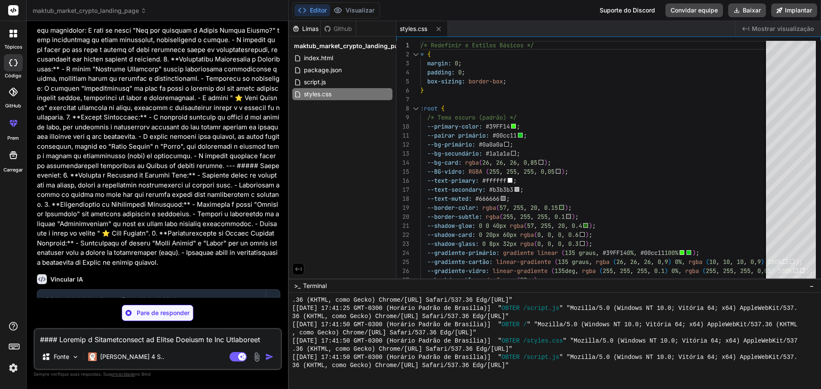 The image size is (821, 389). What do you see at coordinates (498, 153) in the screenshot?
I see `span: #1a1a1a` at bounding box center [498, 153].